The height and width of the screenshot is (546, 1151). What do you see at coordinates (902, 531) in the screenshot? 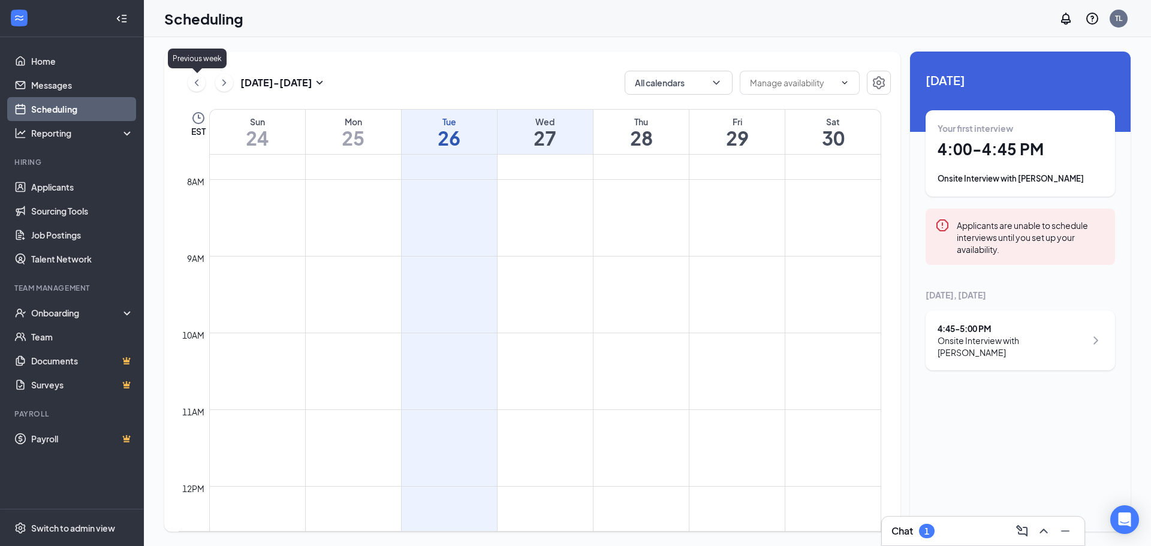
I see `h3: Chat` at bounding box center [902, 531].